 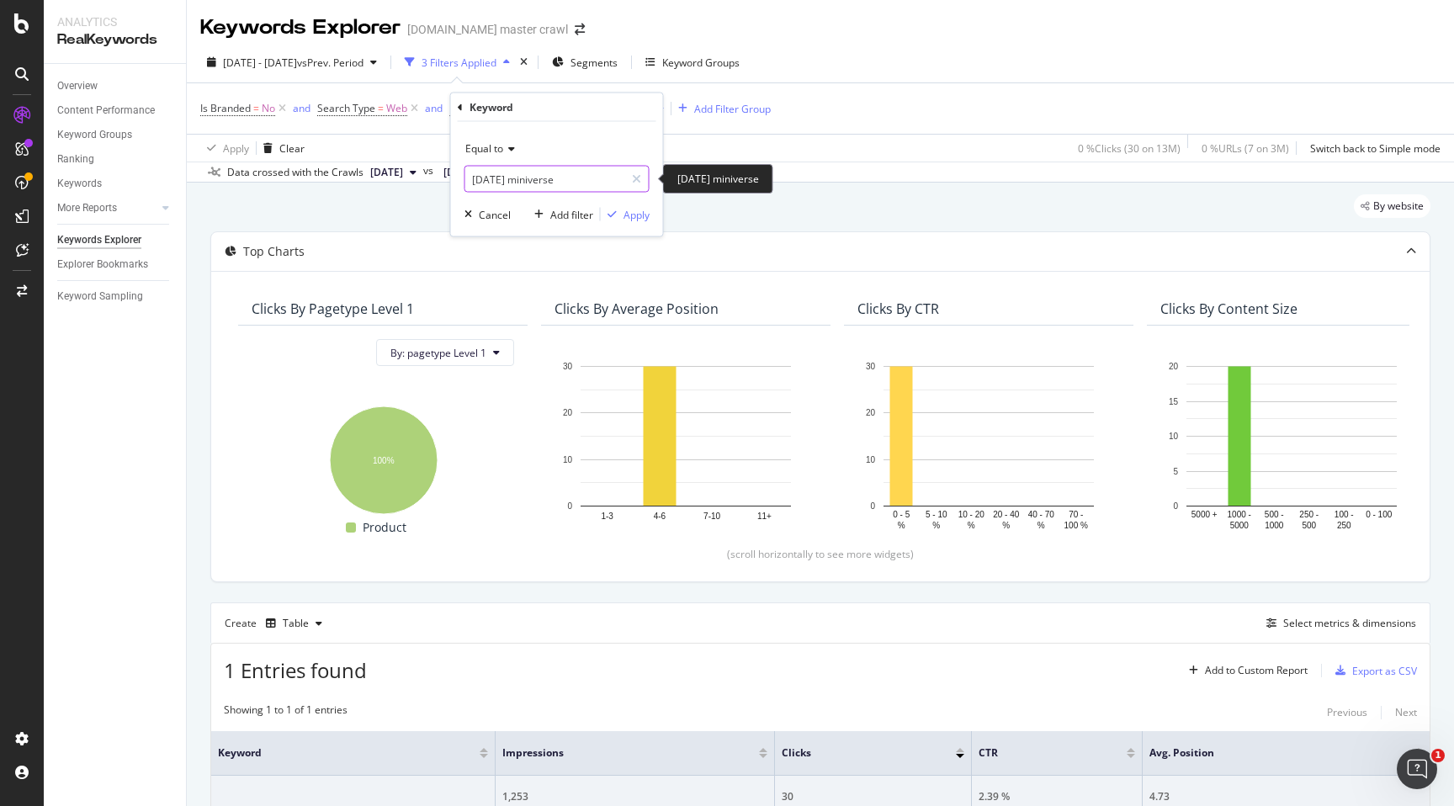 I want to click on button: Add filter, so click(x=560, y=215).